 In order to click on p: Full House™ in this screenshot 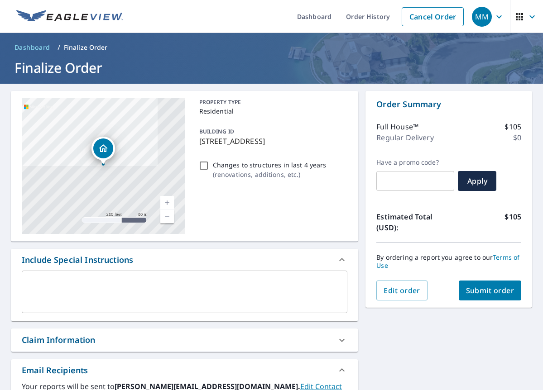, I will do `click(397, 127)`.